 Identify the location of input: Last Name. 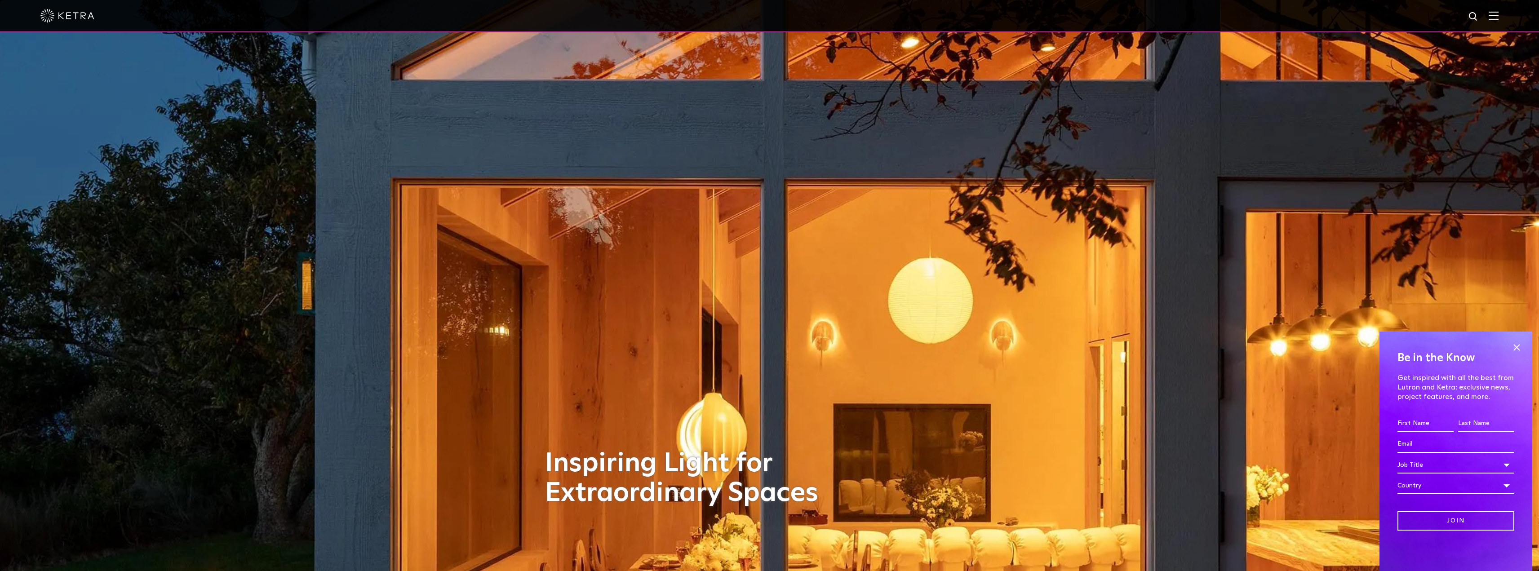
(1486, 424).